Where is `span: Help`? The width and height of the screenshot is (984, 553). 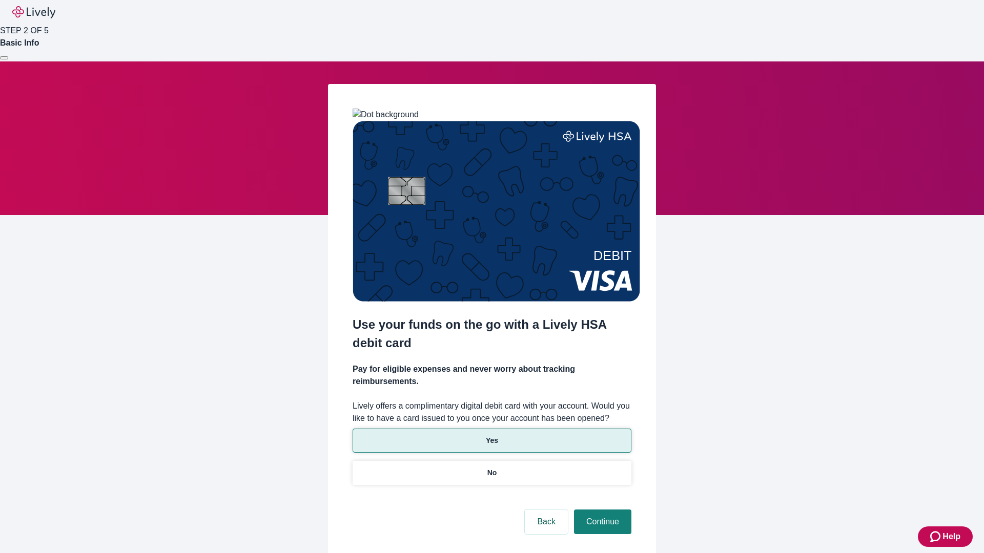
span: Help is located at coordinates (951, 537).